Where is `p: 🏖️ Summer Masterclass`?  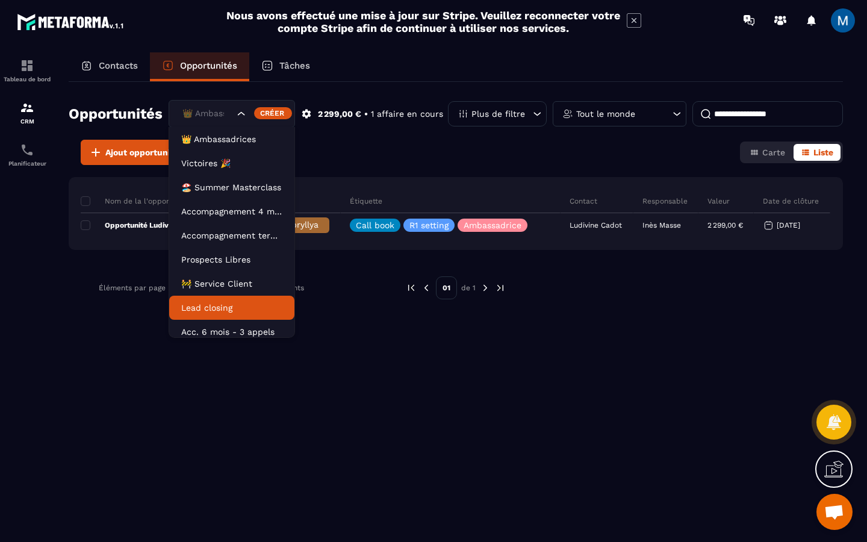
p: 🏖️ Summer Masterclass is located at coordinates (232, 187).